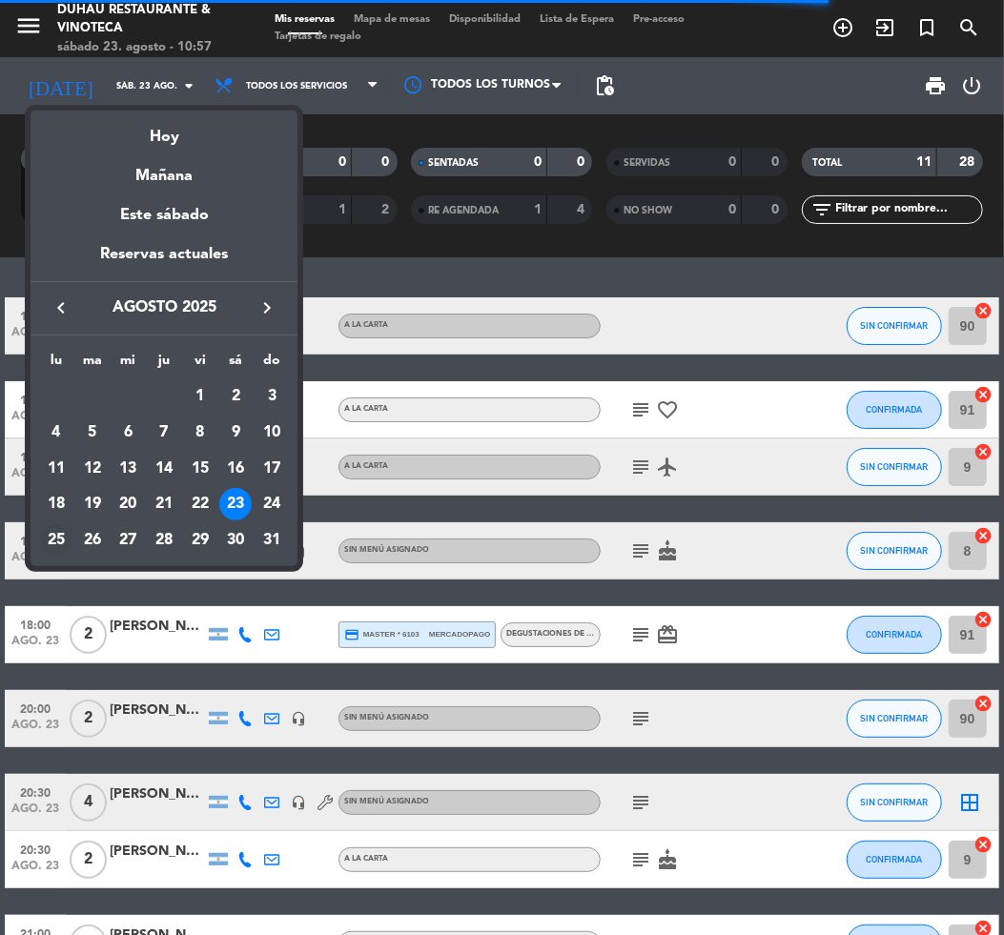 The width and height of the screenshot is (1004, 935). What do you see at coordinates (164, 469) in the screenshot?
I see `div: 14` at bounding box center [164, 469].